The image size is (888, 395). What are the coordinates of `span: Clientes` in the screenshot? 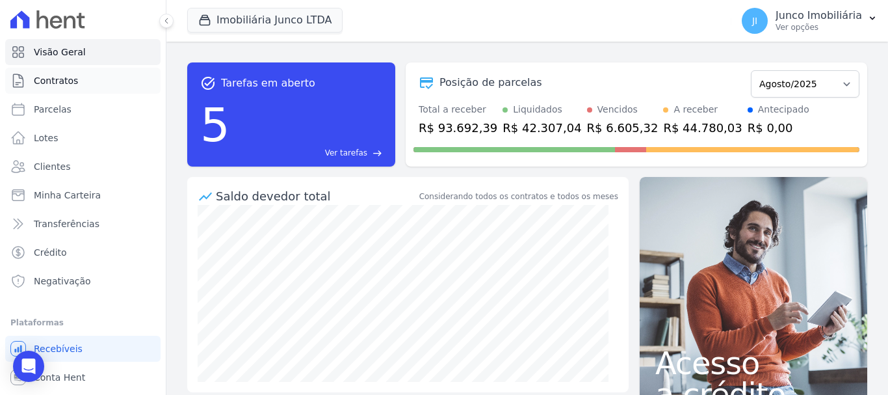 It's located at (52, 166).